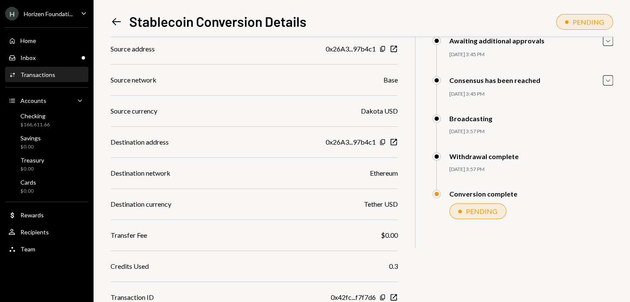 The height and width of the screenshot is (302, 630). Describe the element at coordinates (38, 74) in the screenshot. I see `div: Transactions` at that location.